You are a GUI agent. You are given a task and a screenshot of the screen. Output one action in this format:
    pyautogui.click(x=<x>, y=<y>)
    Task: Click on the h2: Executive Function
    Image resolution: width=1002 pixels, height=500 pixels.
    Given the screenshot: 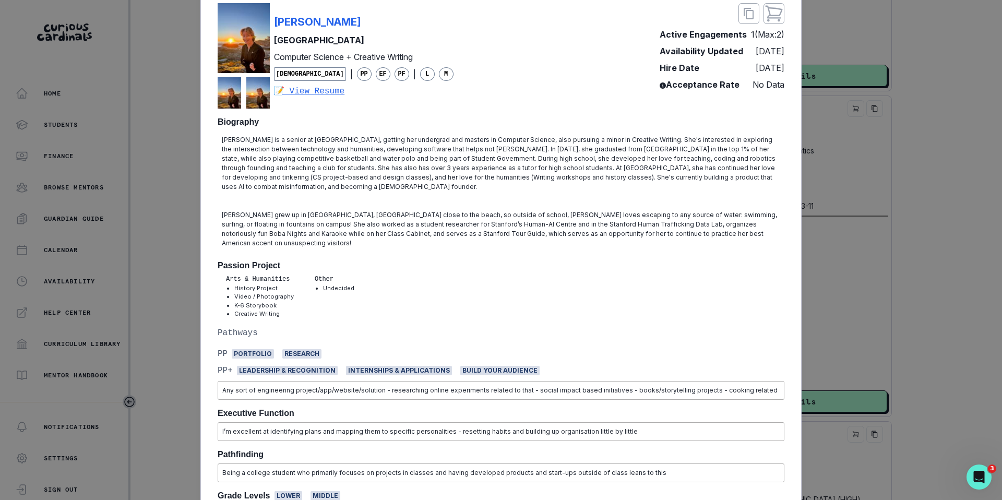 What is the action you would take?
    pyautogui.click(x=501, y=413)
    